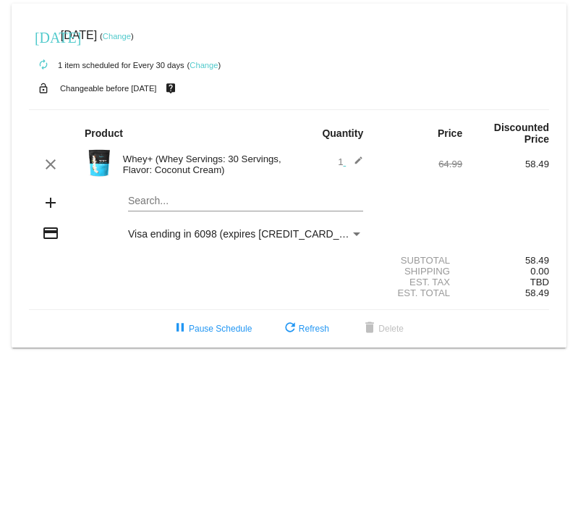 Image resolution: width=578 pixels, height=525 pixels. I want to click on mat-icon: refresh, so click(290, 328).